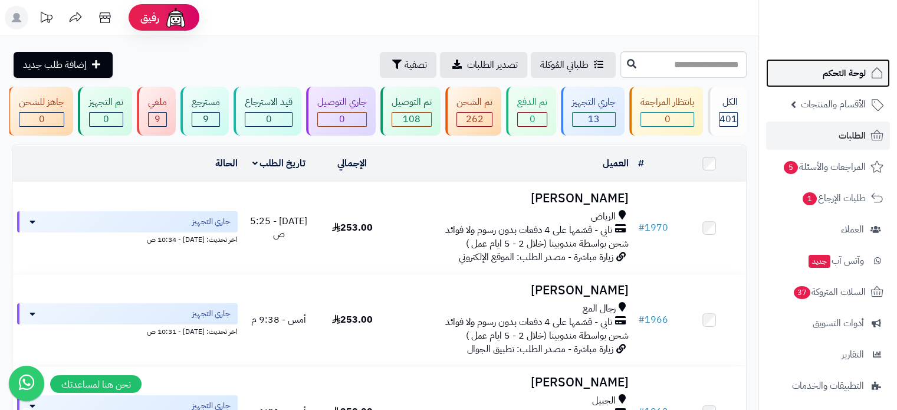 This screenshot has width=897, height=410. What do you see at coordinates (411, 119) in the screenshot?
I see `span: 108` at bounding box center [411, 119].